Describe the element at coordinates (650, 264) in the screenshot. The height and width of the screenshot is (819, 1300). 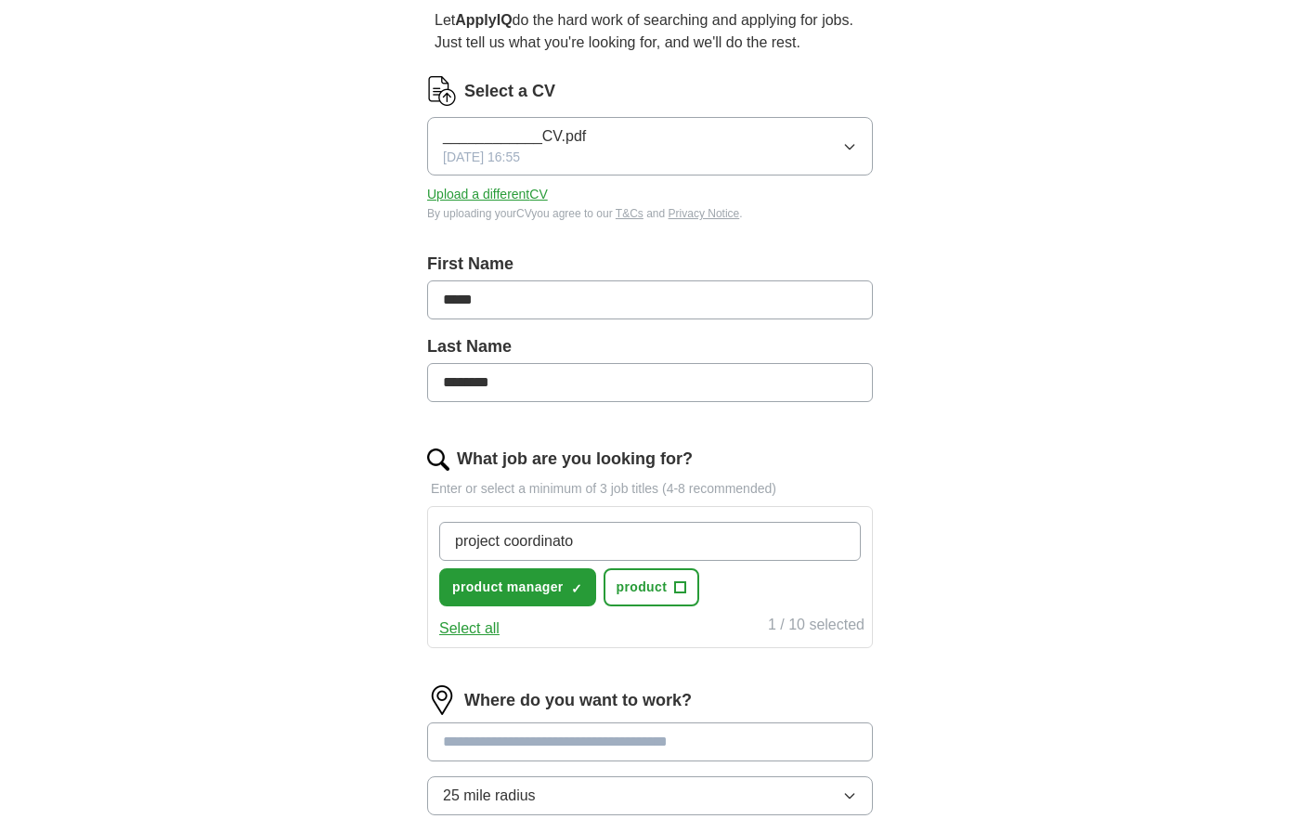
I see `label: First Name` at that location.